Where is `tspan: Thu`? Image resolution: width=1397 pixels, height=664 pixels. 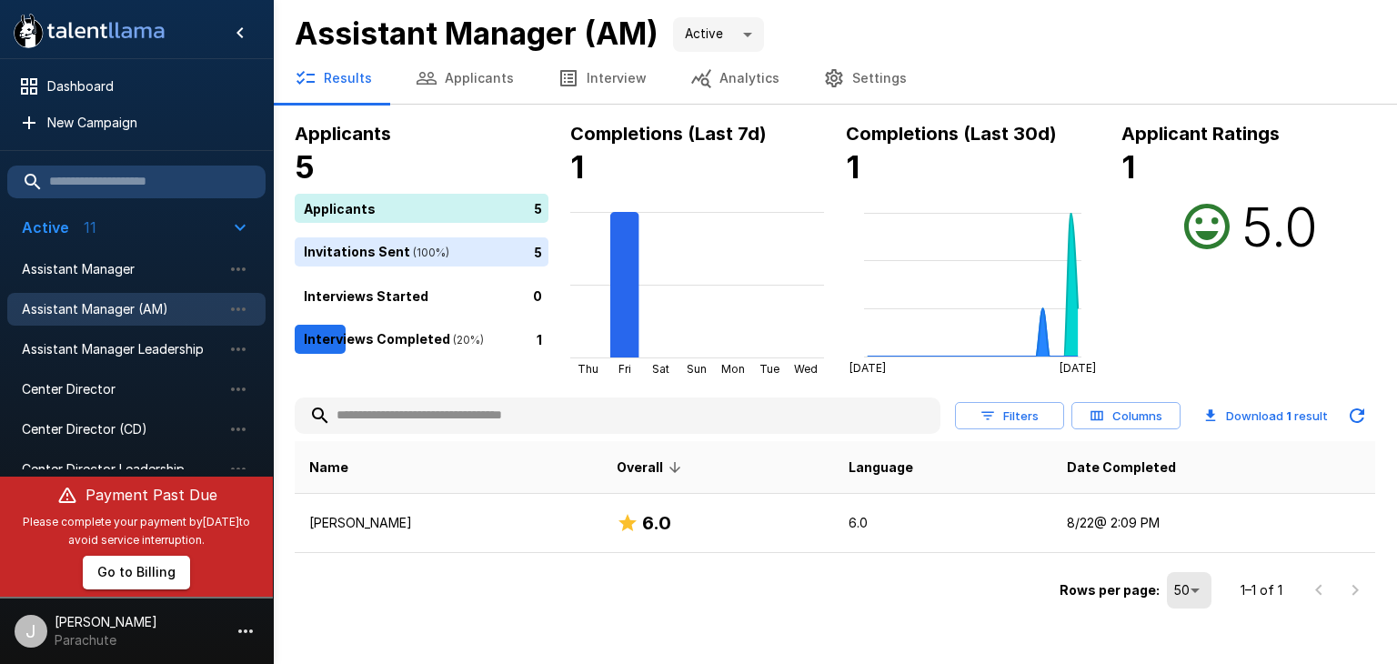 tspan: Thu is located at coordinates (588, 368).